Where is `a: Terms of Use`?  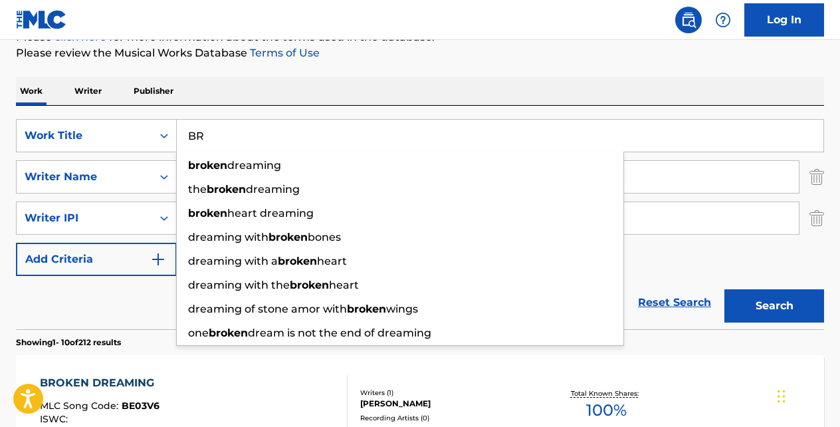
a: Terms of Use is located at coordinates (283, 52).